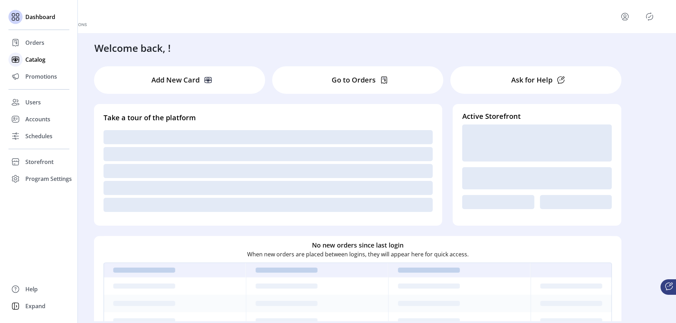  Describe the element at coordinates (41, 76) in the screenshot. I see `span: Promotions` at that location.